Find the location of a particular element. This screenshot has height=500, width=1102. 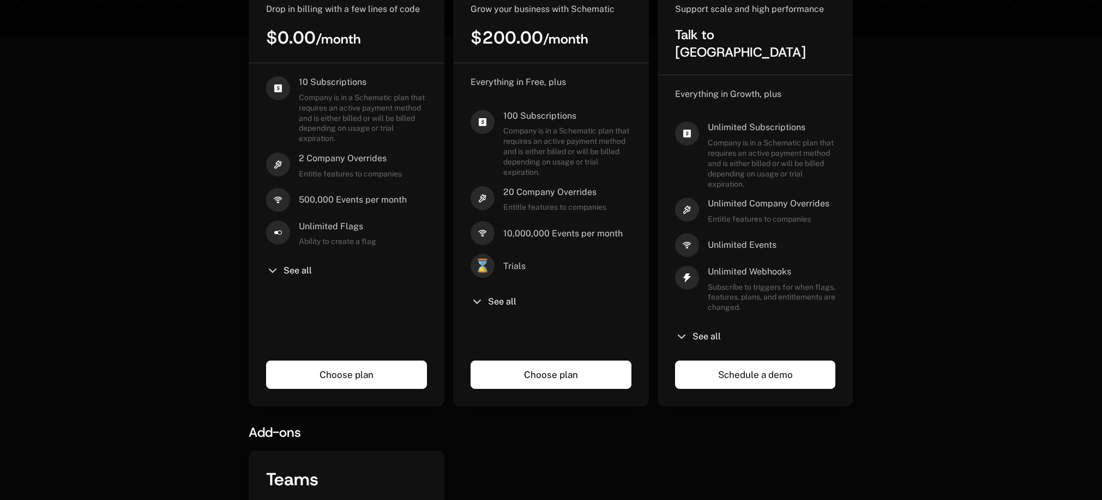

span: 20 Company Overrides is located at coordinates (554, 192).